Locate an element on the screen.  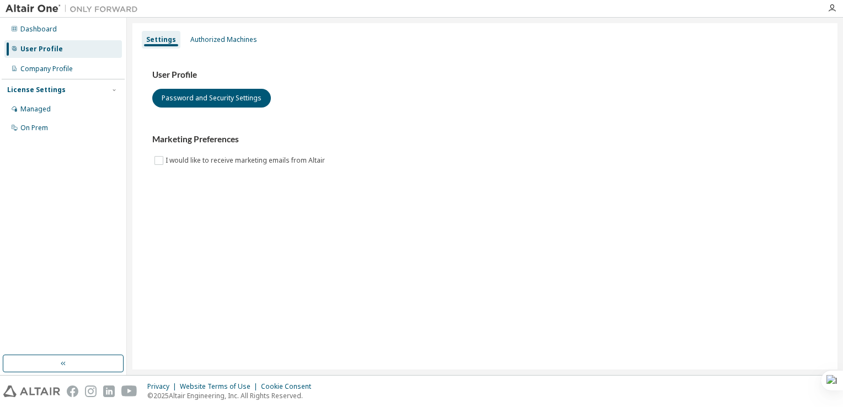
div: Cookie Consent is located at coordinates (289, 387).